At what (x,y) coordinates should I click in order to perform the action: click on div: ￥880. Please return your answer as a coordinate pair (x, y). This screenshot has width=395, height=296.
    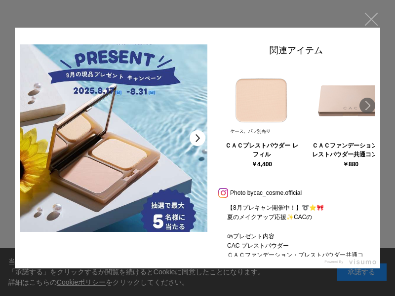
    Looking at the image, I should click on (350, 164).